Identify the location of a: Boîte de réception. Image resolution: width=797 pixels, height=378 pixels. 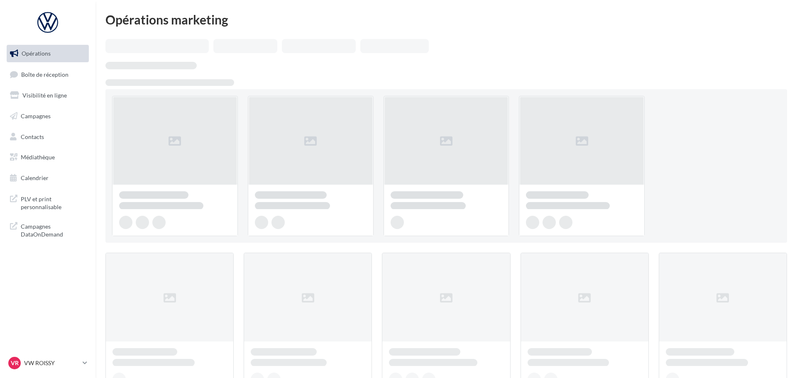
(48, 74).